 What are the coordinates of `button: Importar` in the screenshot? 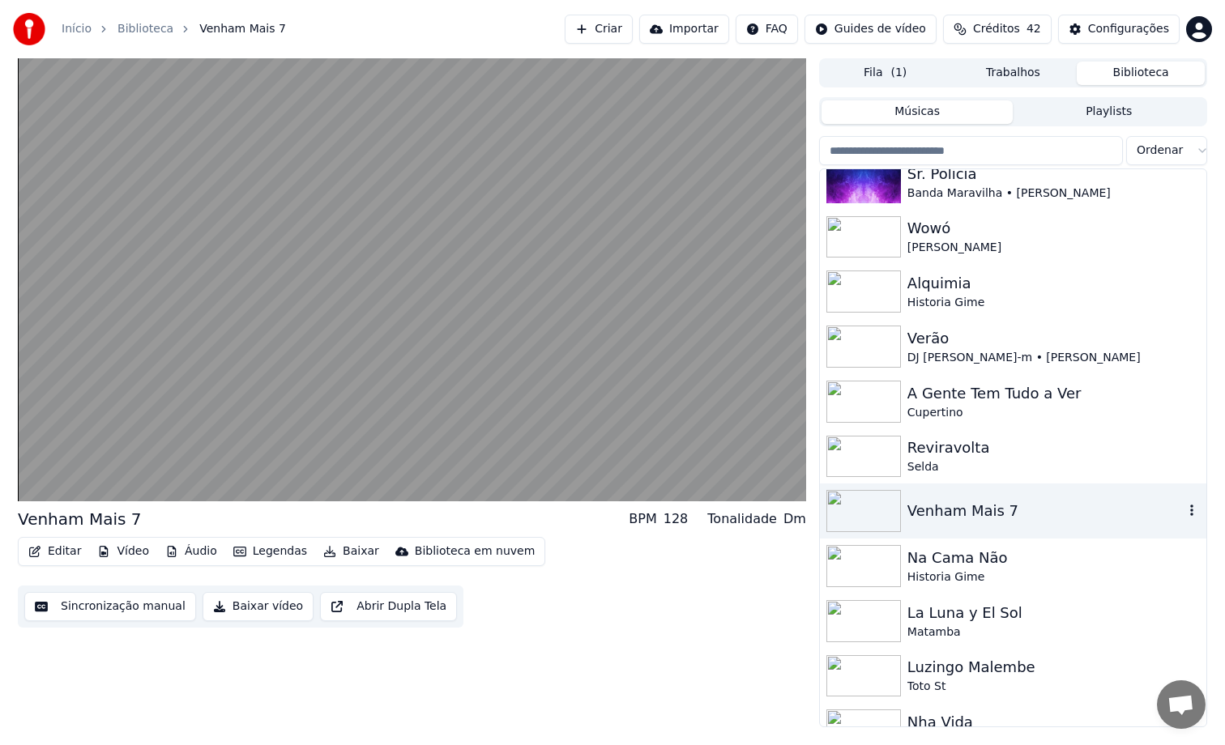 It's located at (684, 29).